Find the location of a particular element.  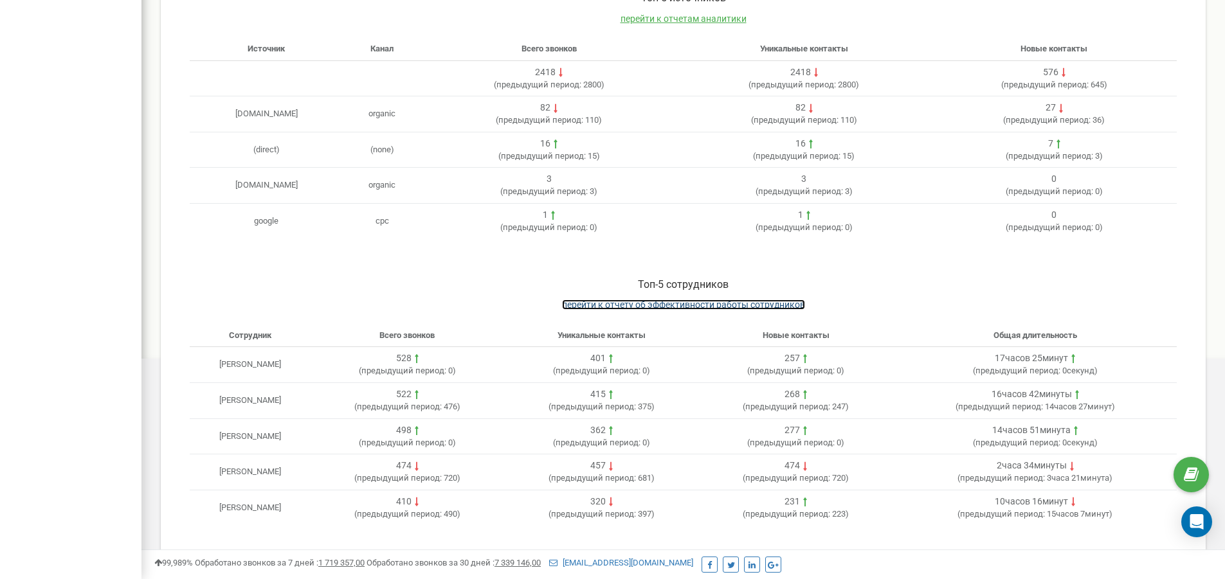

span: ( 223 ) is located at coordinates (796, 514).